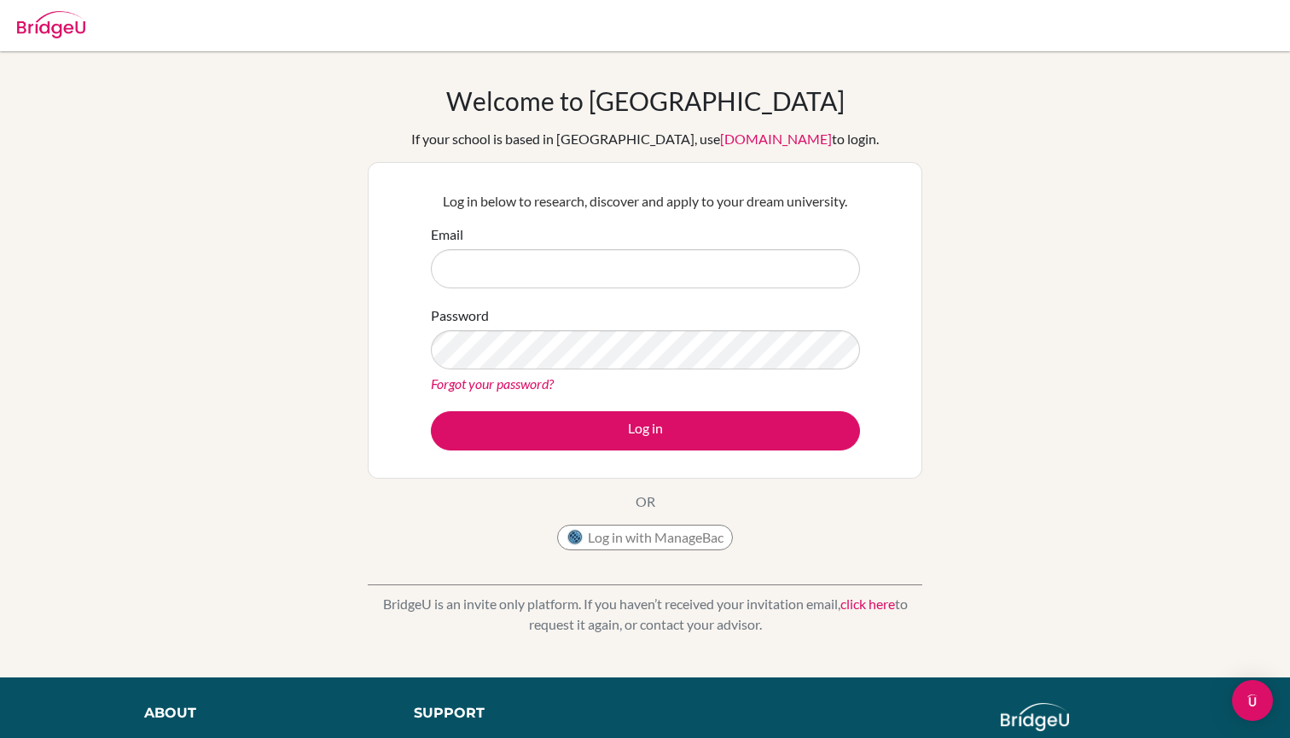  Describe the element at coordinates (492, 383) in the screenshot. I see `a: Forgot your password?` at that location.